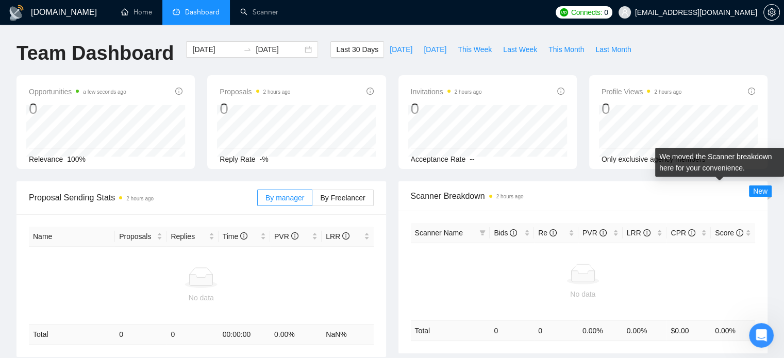  I want to click on a: homeHome, so click(137, 12).